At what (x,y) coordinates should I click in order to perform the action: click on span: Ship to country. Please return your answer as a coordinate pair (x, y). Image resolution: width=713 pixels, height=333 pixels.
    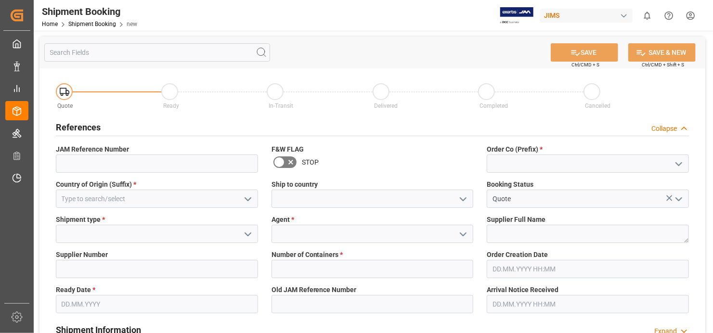
    Looking at the image, I should click on (295, 184).